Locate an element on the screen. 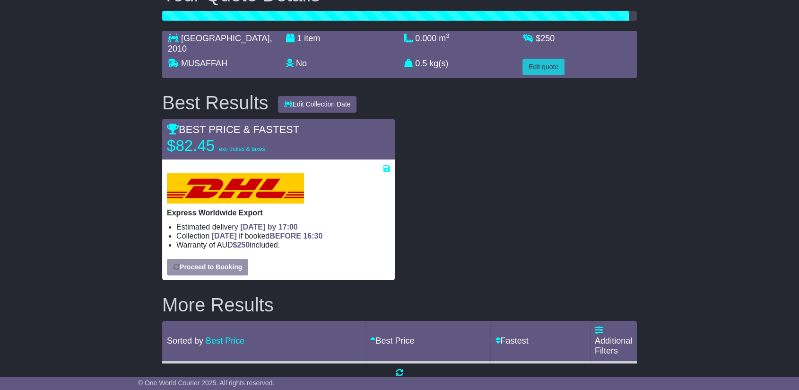  a: Fastest is located at coordinates (512, 340).